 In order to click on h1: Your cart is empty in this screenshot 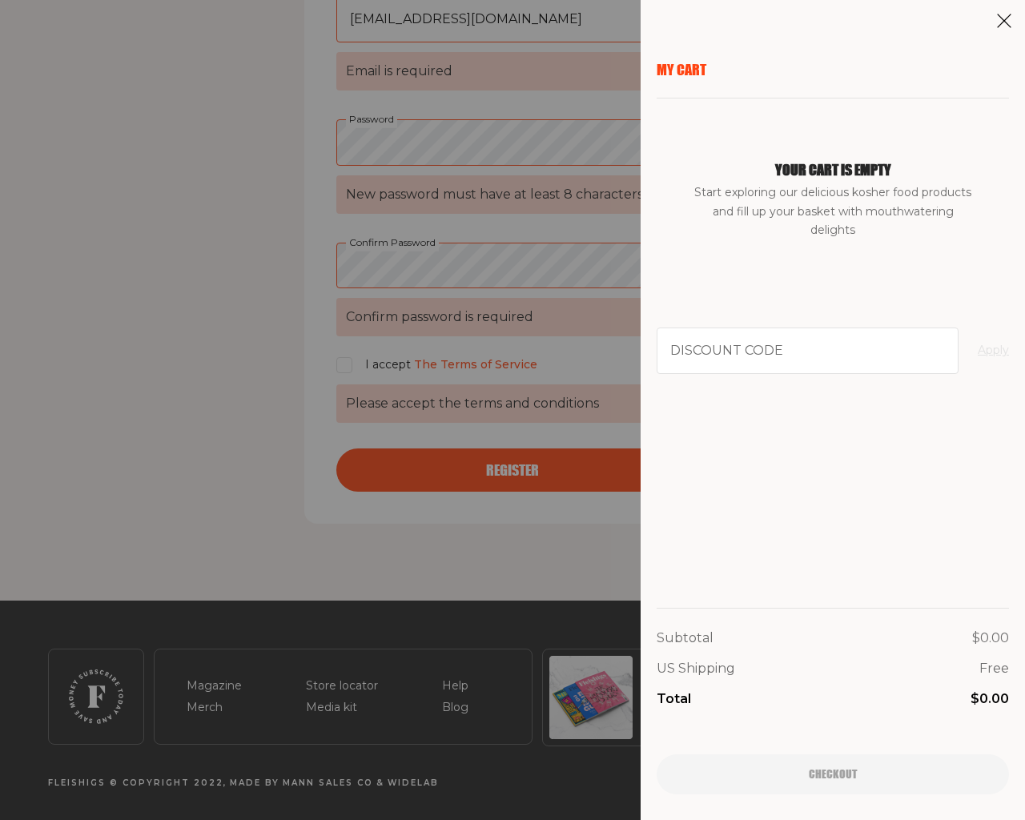, I will do `click(833, 170)`.